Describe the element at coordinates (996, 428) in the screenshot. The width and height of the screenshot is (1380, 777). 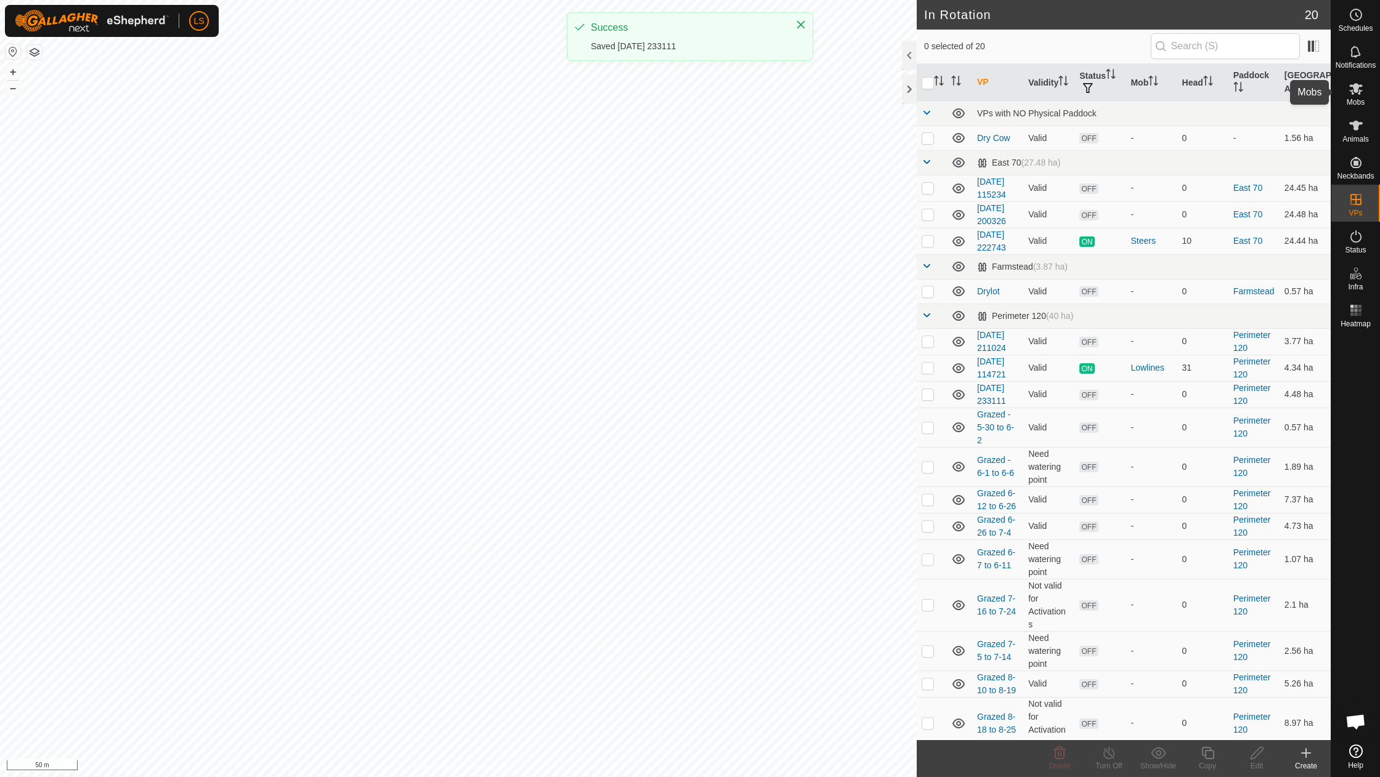
I see `a: Grazed - 5-30 to 6-2` at that location.